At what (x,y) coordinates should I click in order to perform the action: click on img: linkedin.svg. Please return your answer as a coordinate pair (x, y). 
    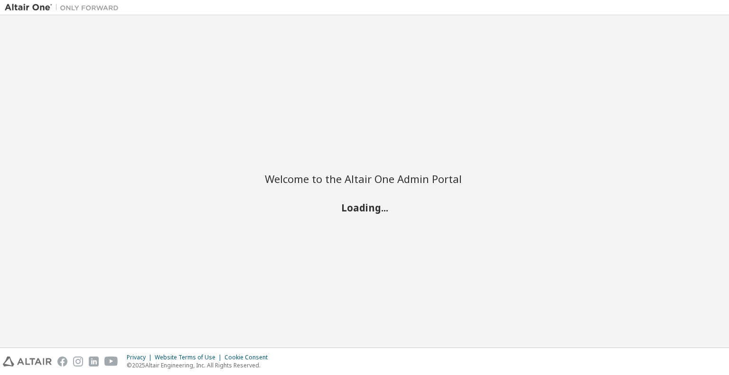
    Looking at the image, I should click on (93, 362).